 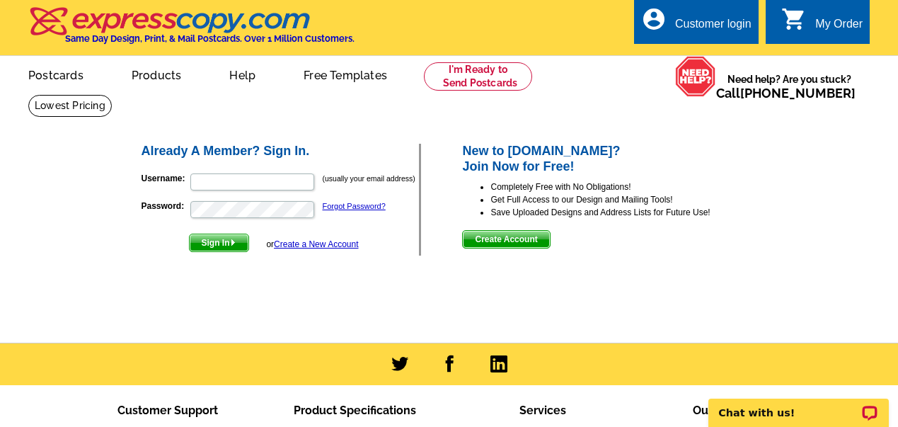 What do you see at coordinates (696, 76) in the screenshot?
I see `img: help` at bounding box center [696, 76].